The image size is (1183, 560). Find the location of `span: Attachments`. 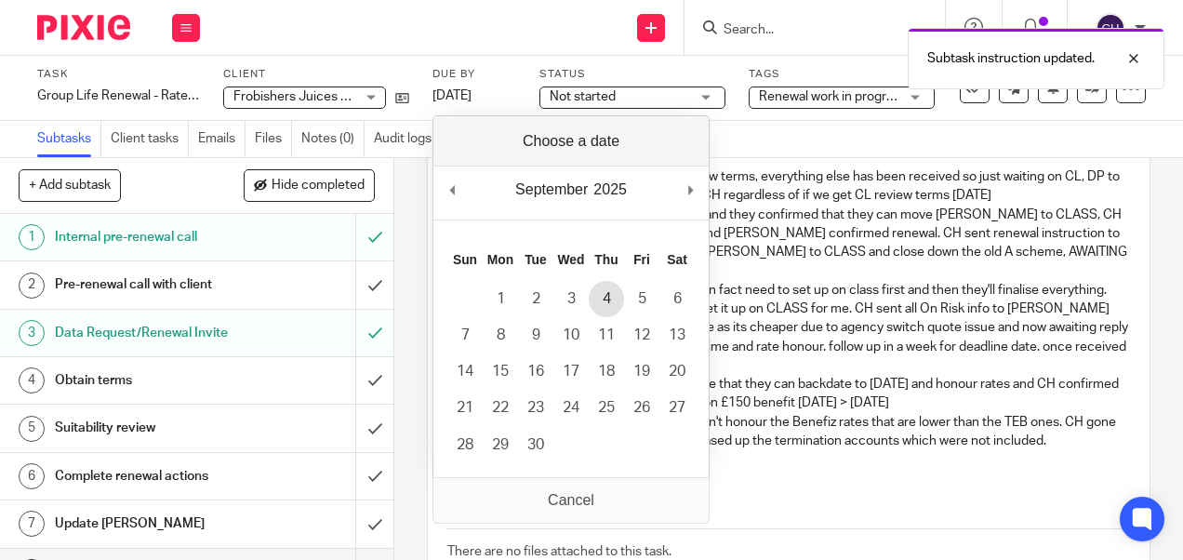

span: Attachments is located at coordinates (492, 511).